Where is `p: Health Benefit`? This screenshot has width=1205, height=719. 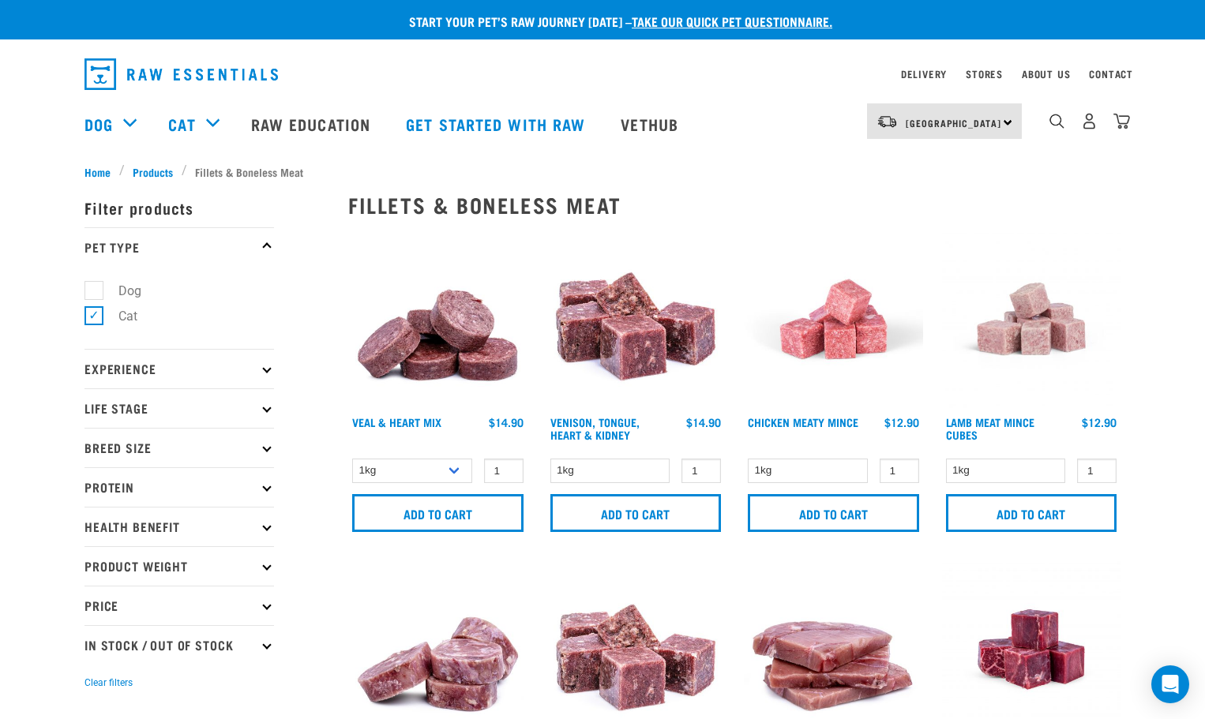
p: Health Benefit is located at coordinates (179, 527).